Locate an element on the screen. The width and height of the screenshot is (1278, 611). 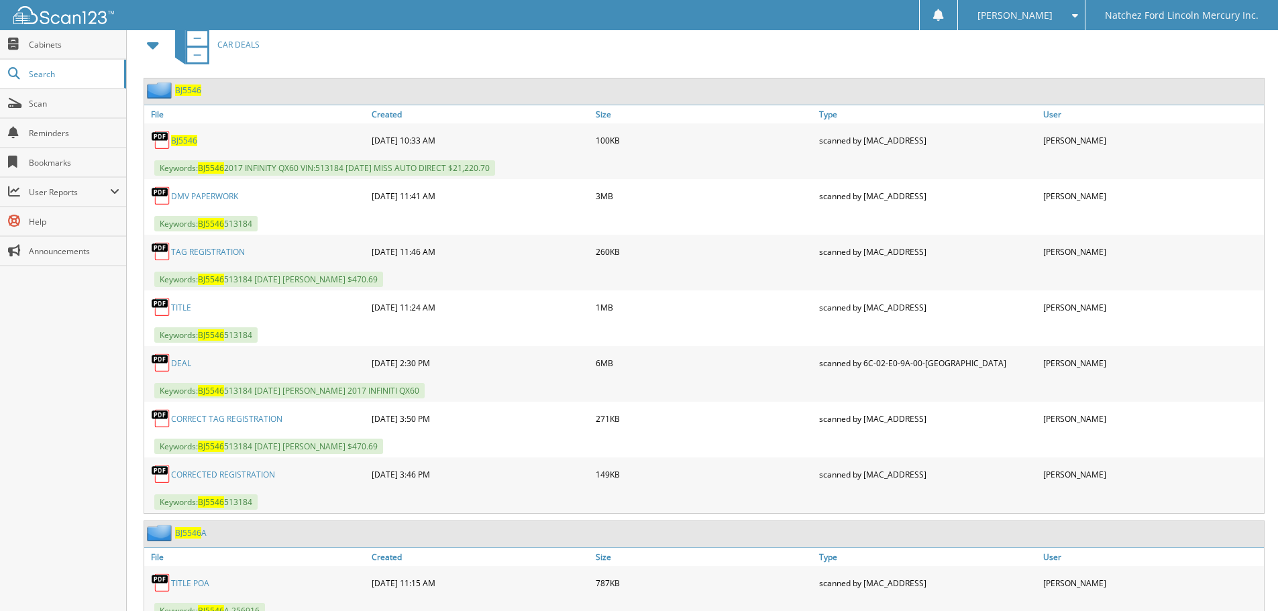
span: Bookmarks is located at coordinates (74, 162).